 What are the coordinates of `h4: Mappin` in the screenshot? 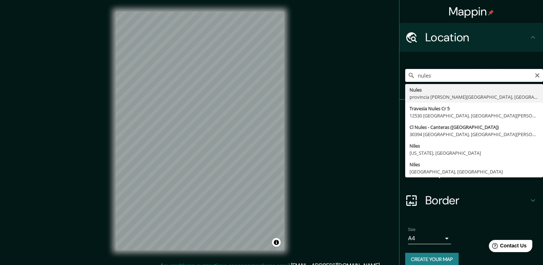 It's located at (471, 11).